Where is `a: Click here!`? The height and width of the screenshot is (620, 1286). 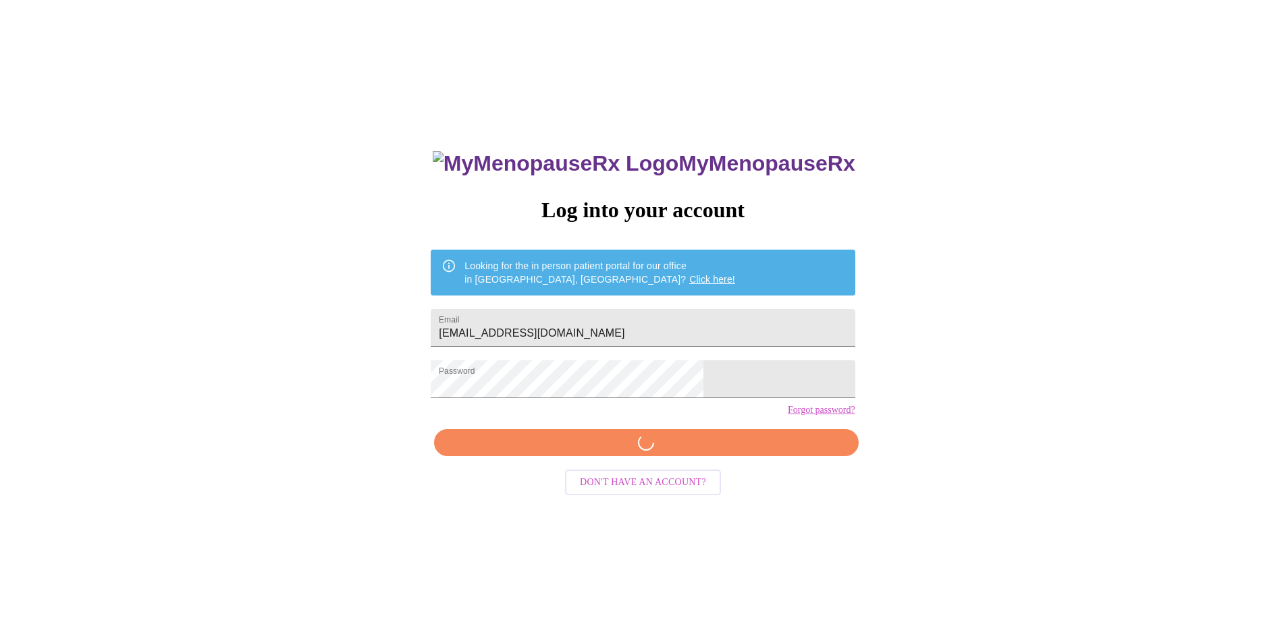 a: Click here! is located at coordinates (712, 279).